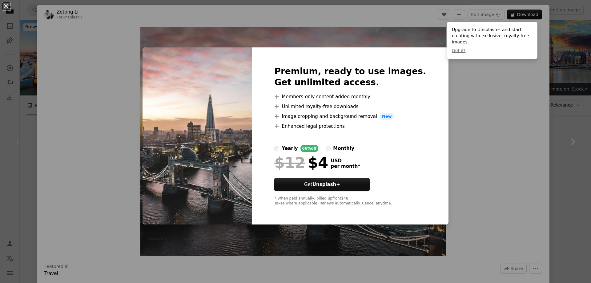 This screenshot has width=591, height=283. Describe the element at coordinates (301, 163) in the screenshot. I see `div: $4` at that location.